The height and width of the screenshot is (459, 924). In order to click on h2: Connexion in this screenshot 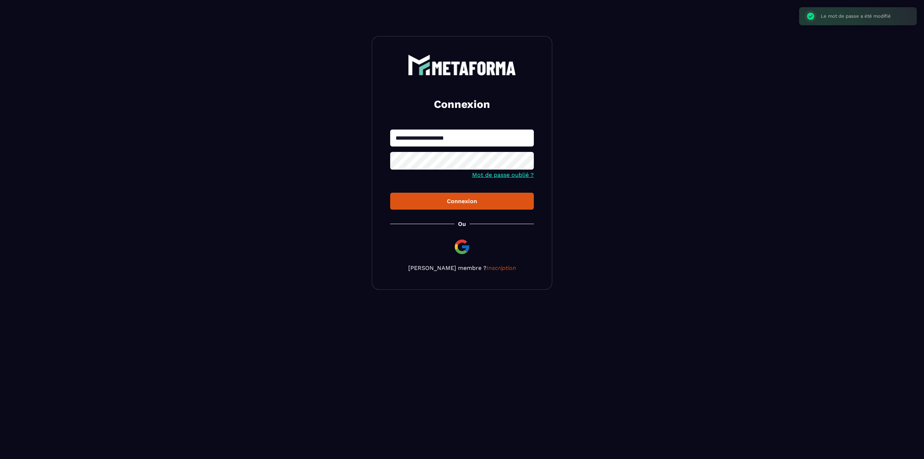, I will do `click(462, 104)`.